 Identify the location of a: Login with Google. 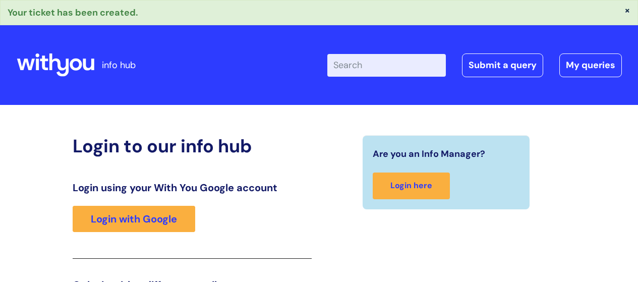
(134, 219).